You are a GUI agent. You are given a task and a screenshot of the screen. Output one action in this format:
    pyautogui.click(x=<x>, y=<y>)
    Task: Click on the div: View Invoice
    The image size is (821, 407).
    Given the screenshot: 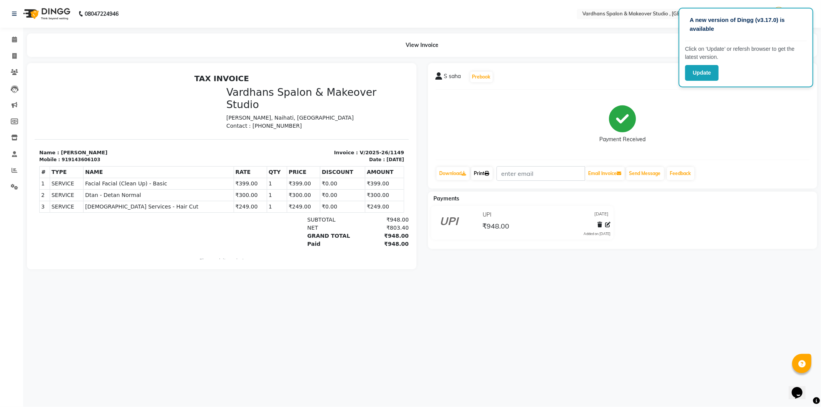 What is the action you would take?
    pyautogui.click(x=422, y=45)
    